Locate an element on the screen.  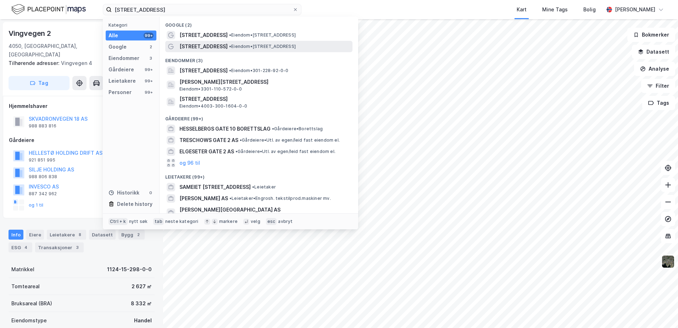
div: 8 332 ㎡ is located at coordinates (141, 303).